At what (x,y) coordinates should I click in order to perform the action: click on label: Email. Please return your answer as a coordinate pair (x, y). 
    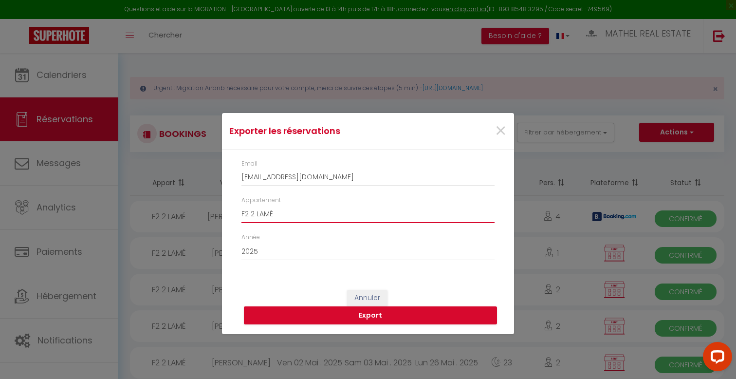
    Looking at the image, I should click on (249, 163).